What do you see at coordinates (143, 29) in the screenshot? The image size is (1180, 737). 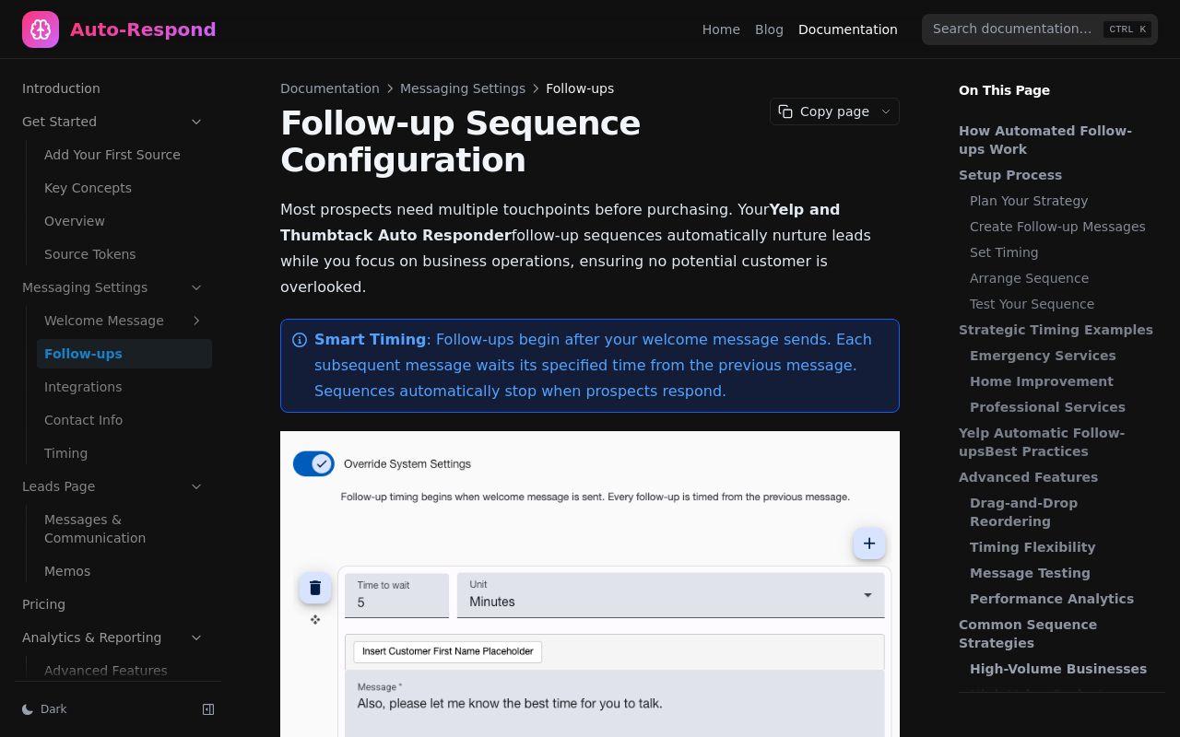 I see `div: Auto-Respond` at bounding box center [143, 29].